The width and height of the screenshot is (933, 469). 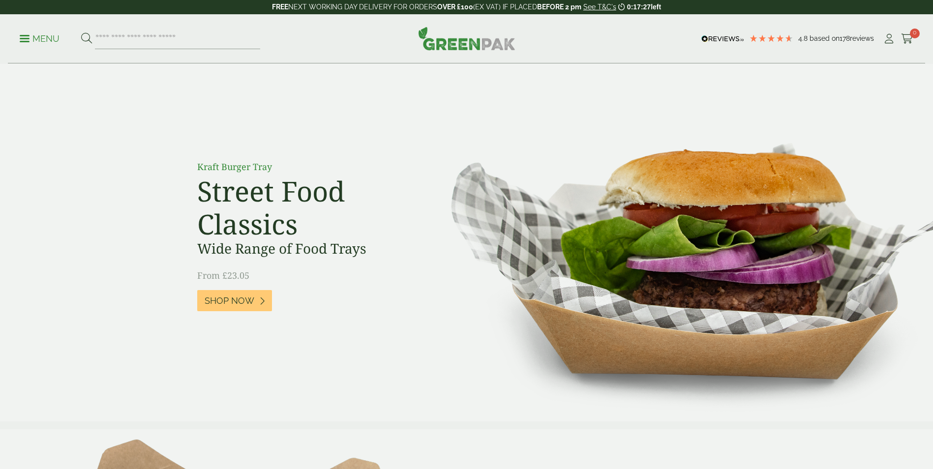 I want to click on h3: Wide Range of Food Trays, so click(x=308, y=249).